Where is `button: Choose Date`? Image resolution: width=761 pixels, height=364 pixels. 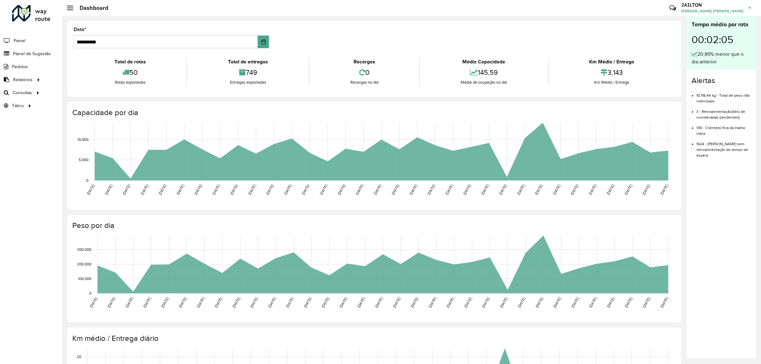 button: Choose Date is located at coordinates (263, 42).